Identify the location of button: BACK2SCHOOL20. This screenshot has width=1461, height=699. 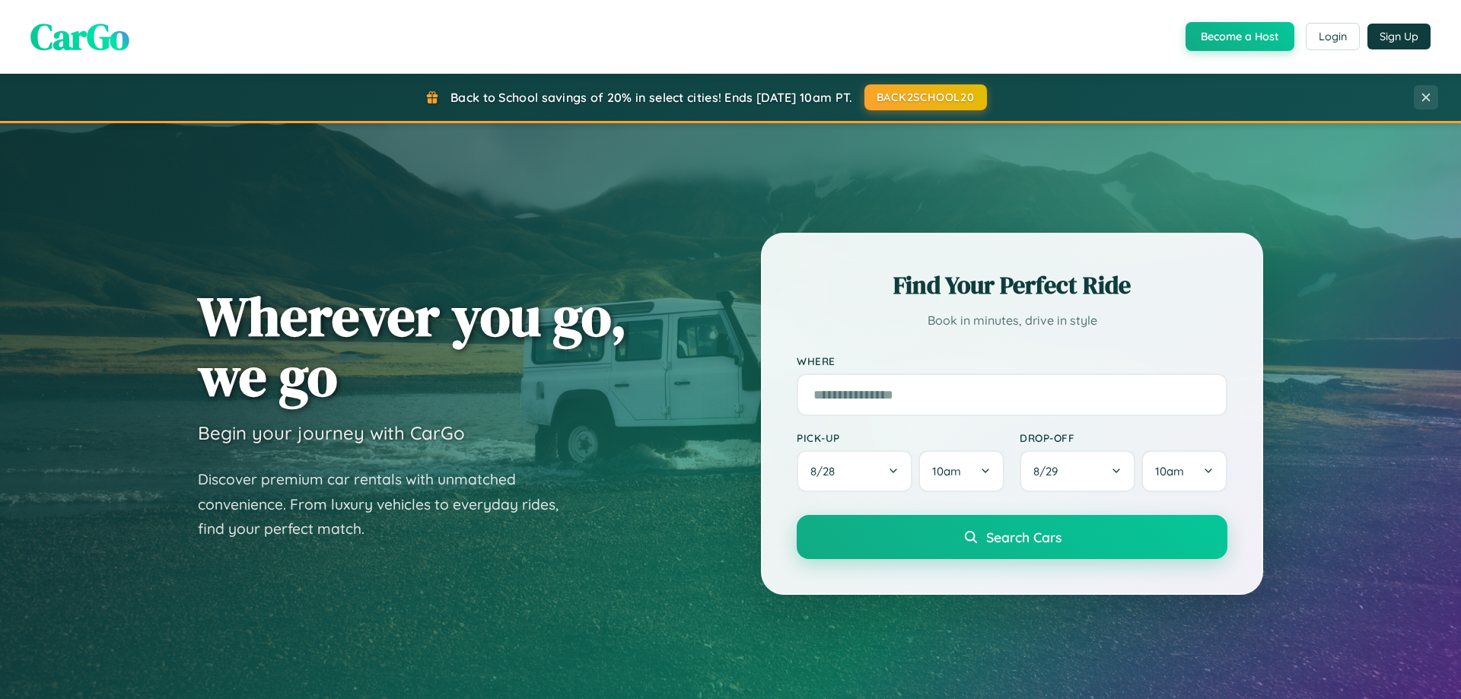
(925, 97).